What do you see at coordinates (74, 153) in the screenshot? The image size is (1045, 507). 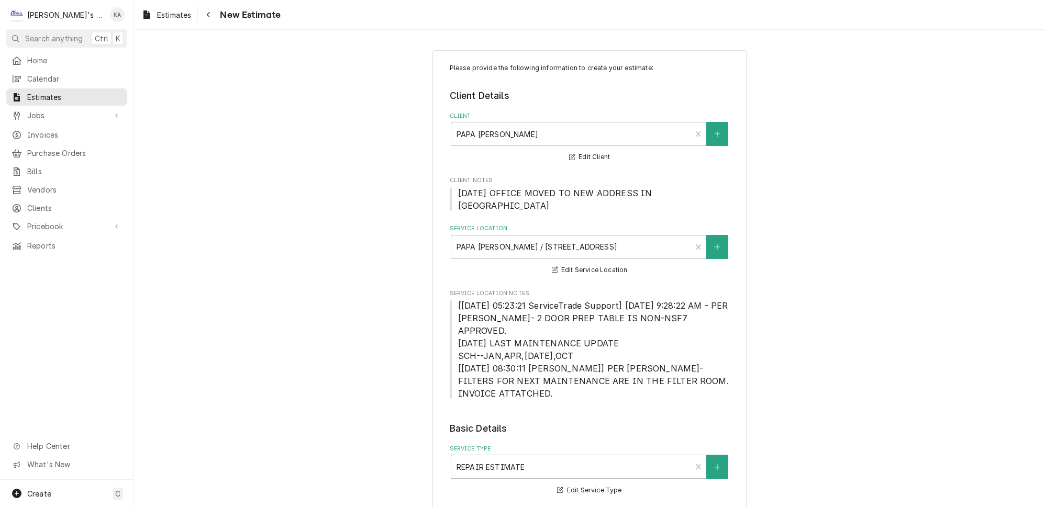 I see `span: Purchase Orders` at bounding box center [74, 153].